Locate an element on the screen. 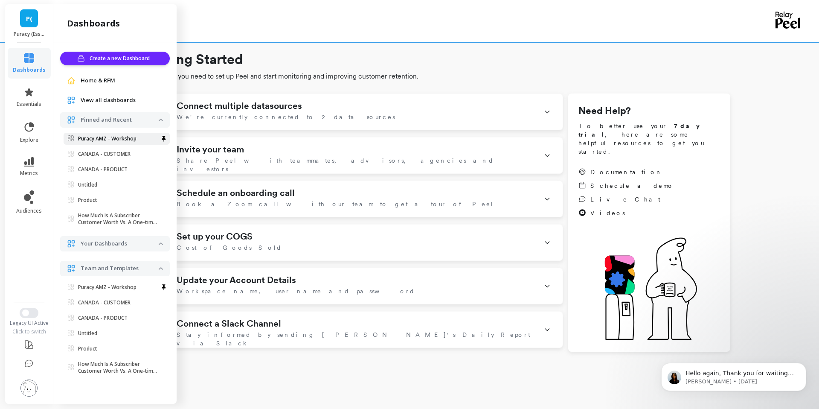 The height and width of the screenshot is (409, 819). span: Book a Zoom call with our team to get a tour of Peel is located at coordinates (335, 204).